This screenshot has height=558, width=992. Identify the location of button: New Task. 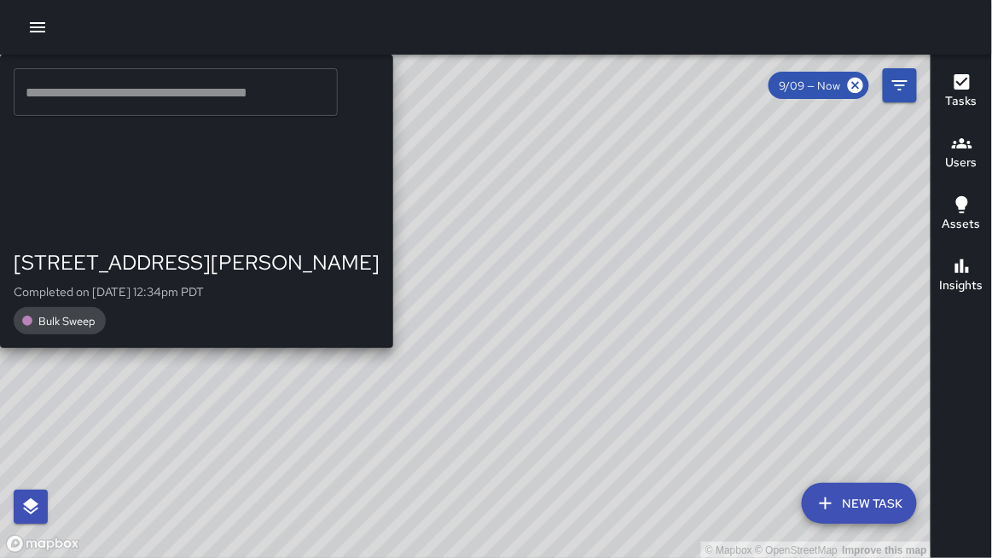
(859, 503).